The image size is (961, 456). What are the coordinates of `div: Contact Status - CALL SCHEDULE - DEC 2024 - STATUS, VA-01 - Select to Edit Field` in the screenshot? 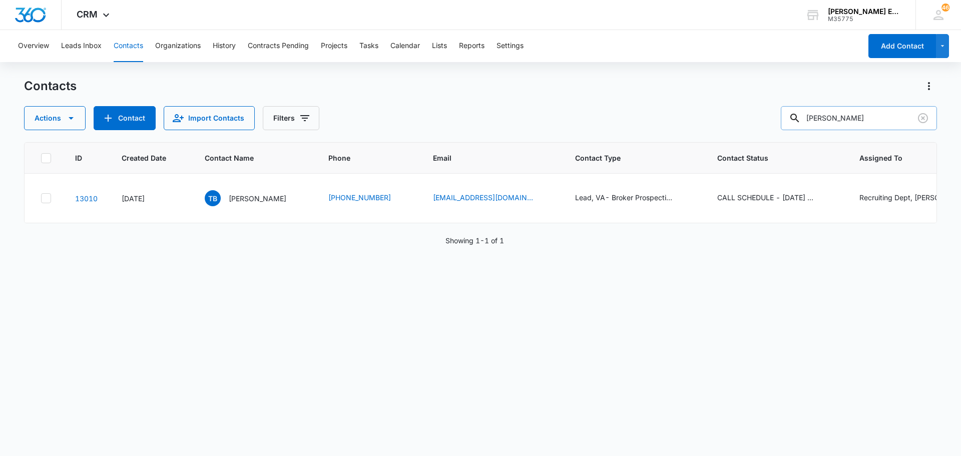 It's located at (777, 198).